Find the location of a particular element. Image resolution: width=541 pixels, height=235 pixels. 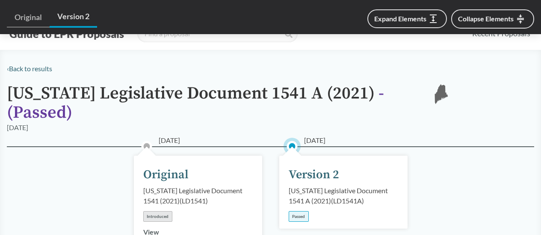

button: Expand Elements is located at coordinates (407, 19).